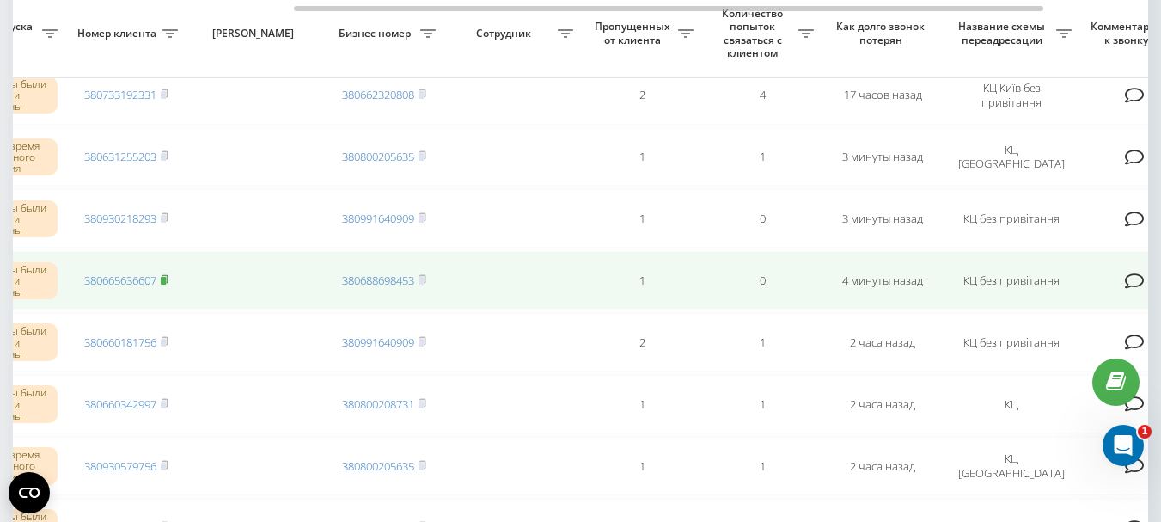  I want to click on td: 4 минуты назад, so click(882, 280).